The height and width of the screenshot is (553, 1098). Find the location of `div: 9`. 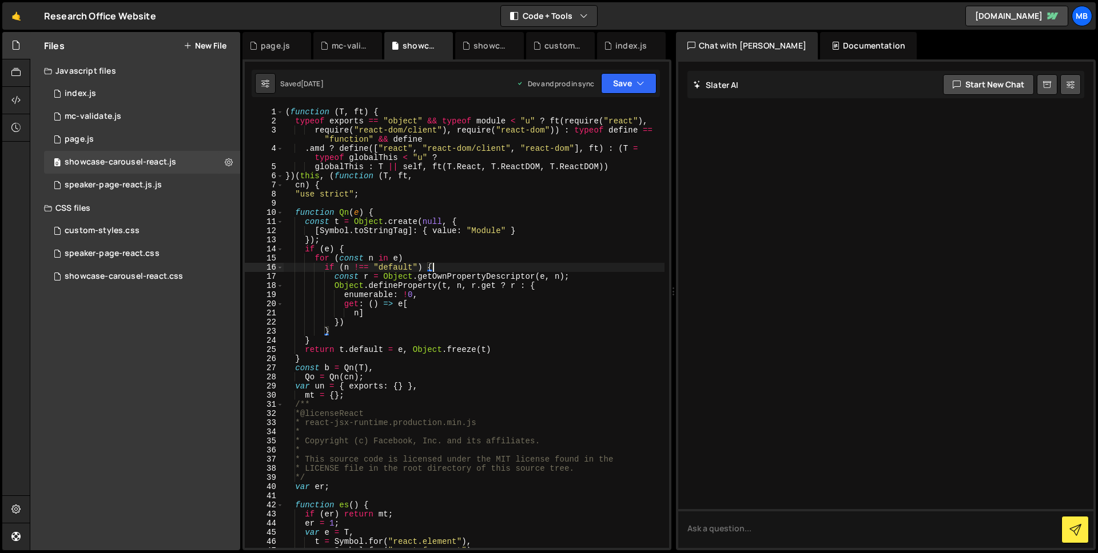

div: 9 is located at coordinates (264, 204).